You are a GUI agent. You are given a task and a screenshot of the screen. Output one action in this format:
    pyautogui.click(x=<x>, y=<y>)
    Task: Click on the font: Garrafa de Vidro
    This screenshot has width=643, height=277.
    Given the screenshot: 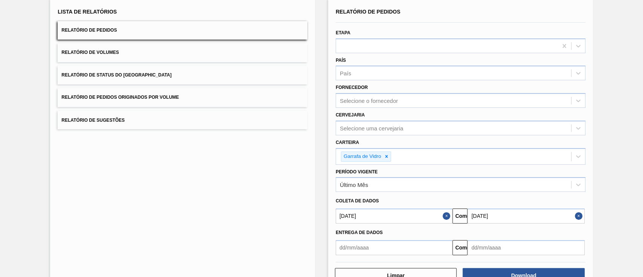 What is the action you would take?
    pyautogui.click(x=362, y=156)
    